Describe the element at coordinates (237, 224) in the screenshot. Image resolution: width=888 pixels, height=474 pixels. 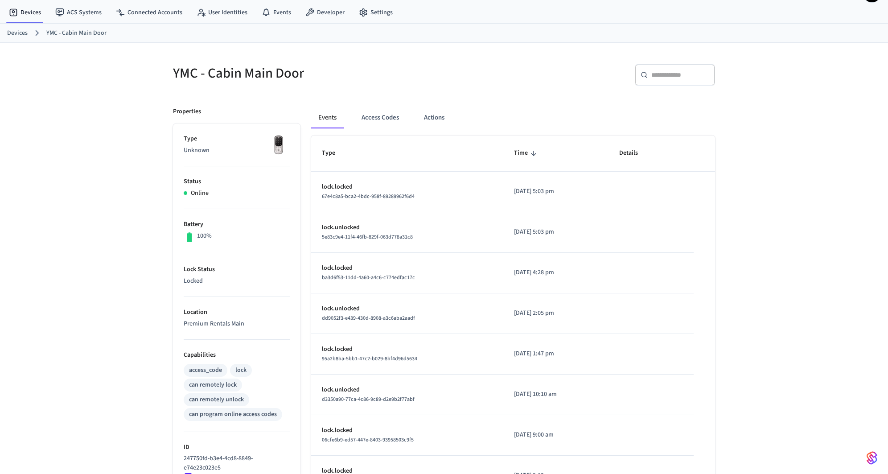
I see `p: Battery` at that location.